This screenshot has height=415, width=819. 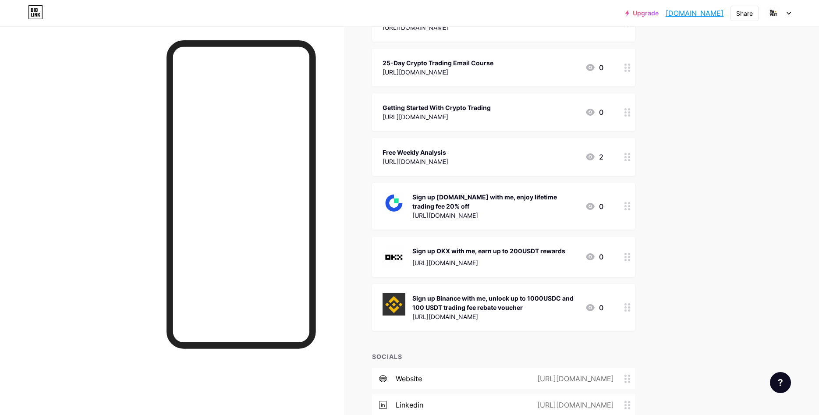 I want to click on div: 2, so click(x=594, y=157).